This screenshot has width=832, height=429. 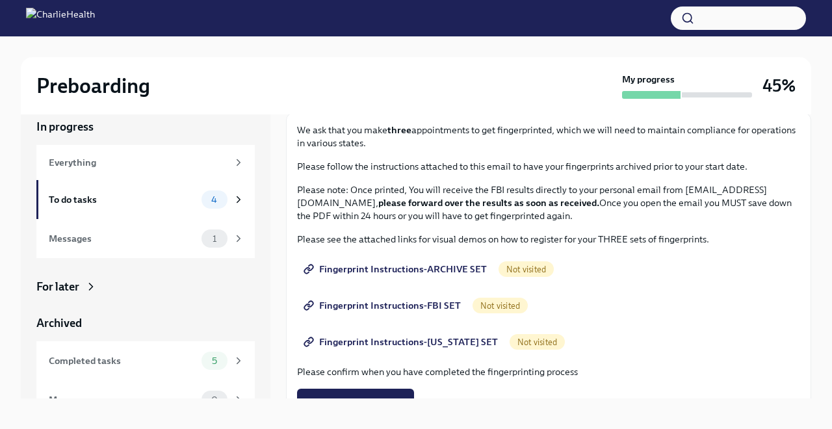 I want to click on div: For later, so click(x=58, y=287).